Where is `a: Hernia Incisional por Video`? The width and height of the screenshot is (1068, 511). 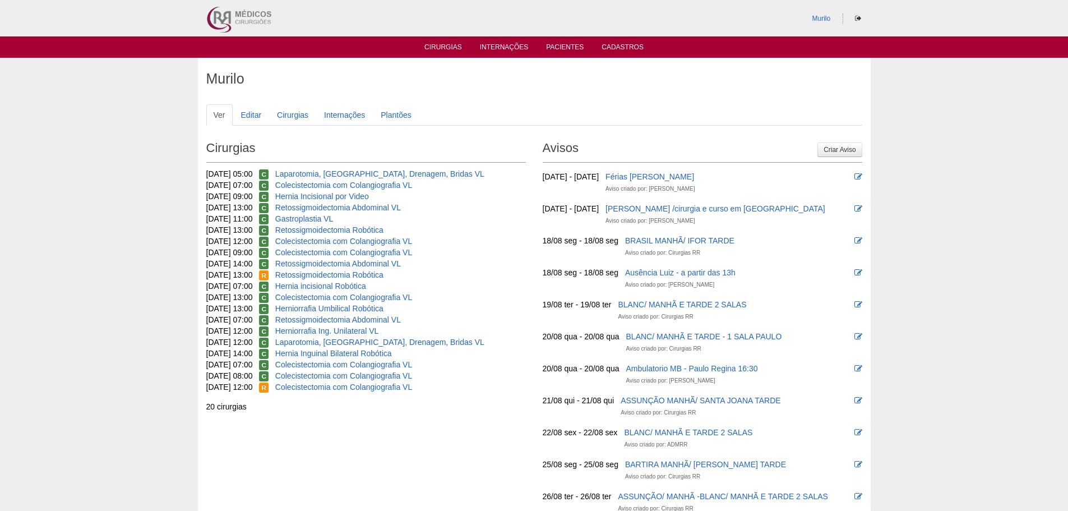
a: Hernia Incisional por Video is located at coordinates (322, 196).